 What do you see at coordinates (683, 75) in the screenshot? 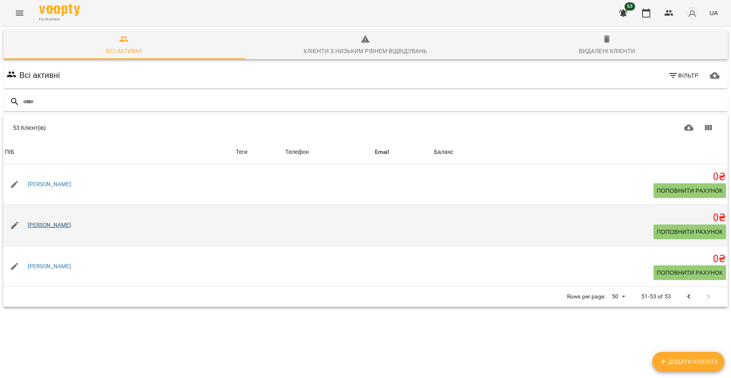
I see `button: Фільтр` at bounding box center [683, 75].